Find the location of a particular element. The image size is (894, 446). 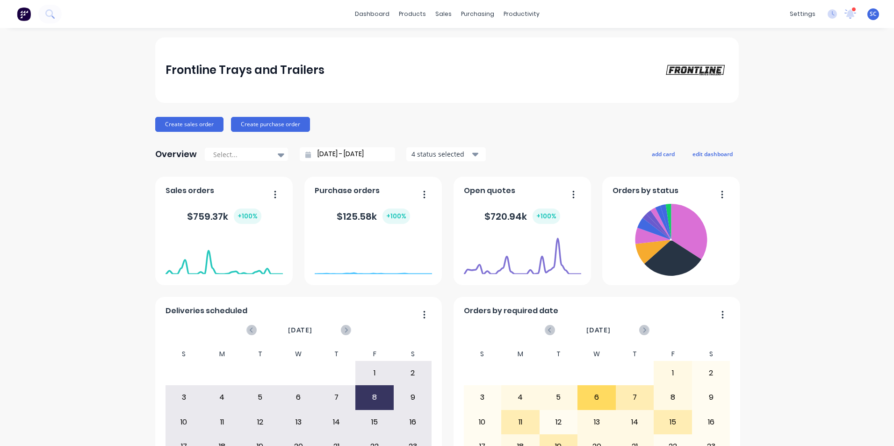

div: 4 status selected is located at coordinates (441, 154).